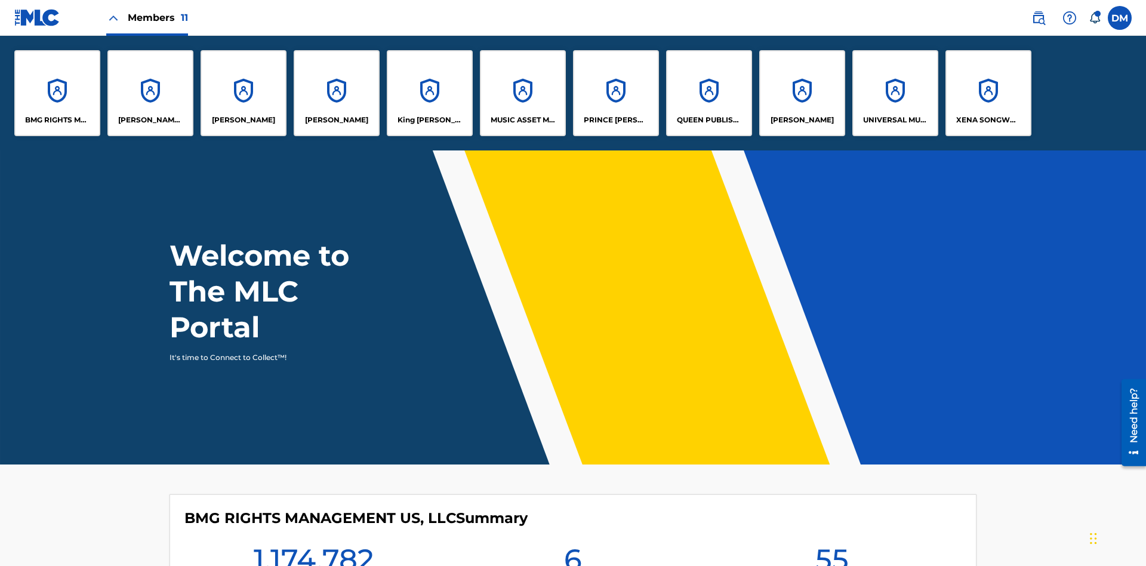 Image resolution: width=1146 pixels, height=566 pixels. I want to click on div: Help, so click(1070, 18).